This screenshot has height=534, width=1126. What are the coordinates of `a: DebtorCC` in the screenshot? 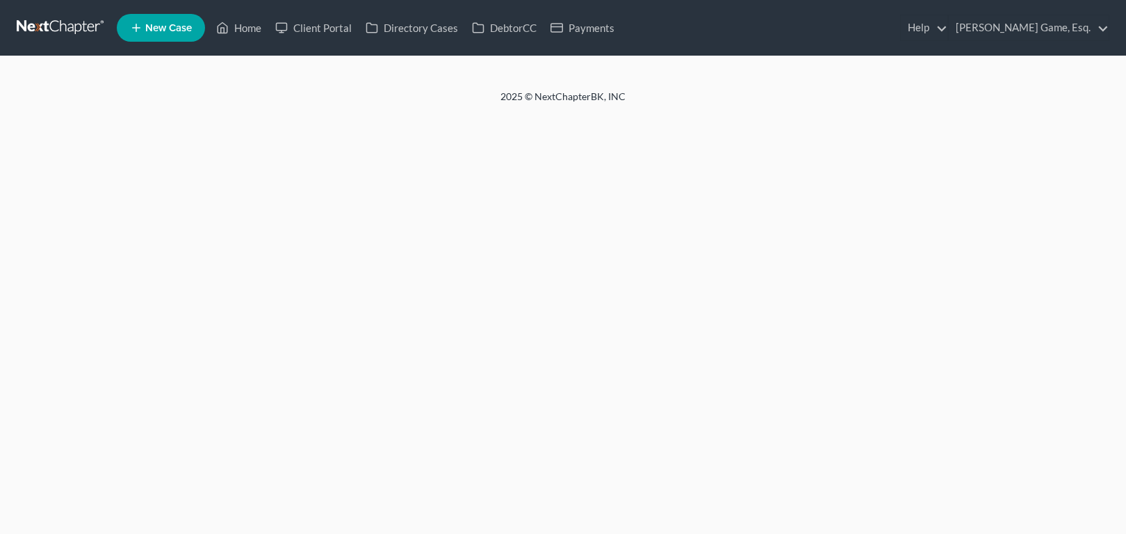 It's located at (504, 28).